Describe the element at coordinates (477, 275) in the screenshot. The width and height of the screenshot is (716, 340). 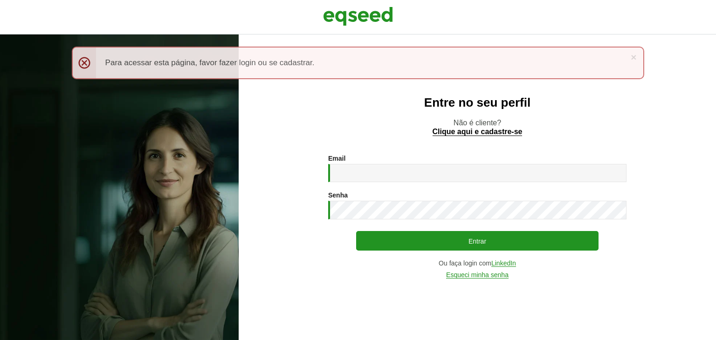
I see `a: Esqueci minha senha` at that location.